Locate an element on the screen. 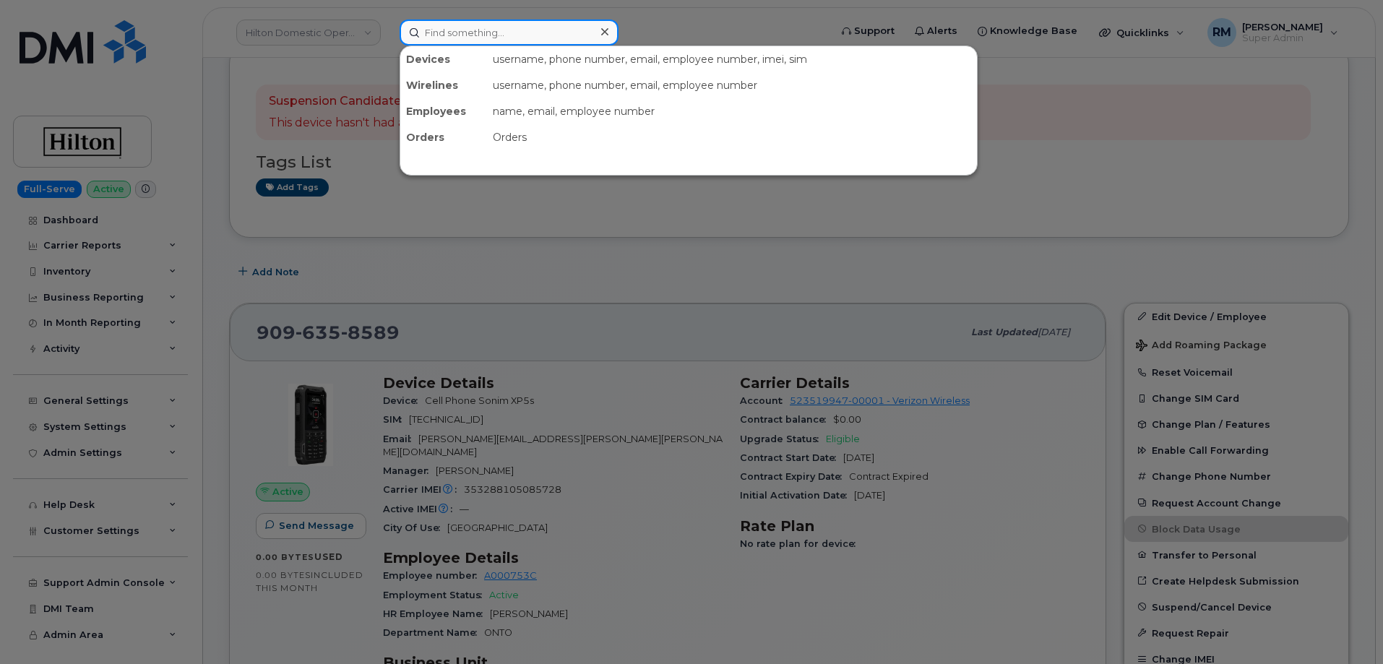 The height and width of the screenshot is (664, 1383). div: Employees is located at coordinates (444, 111).